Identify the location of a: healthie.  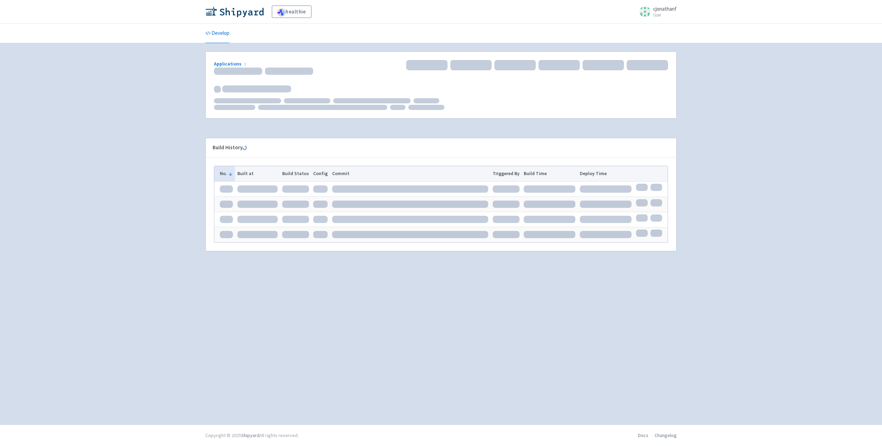
(291, 12).